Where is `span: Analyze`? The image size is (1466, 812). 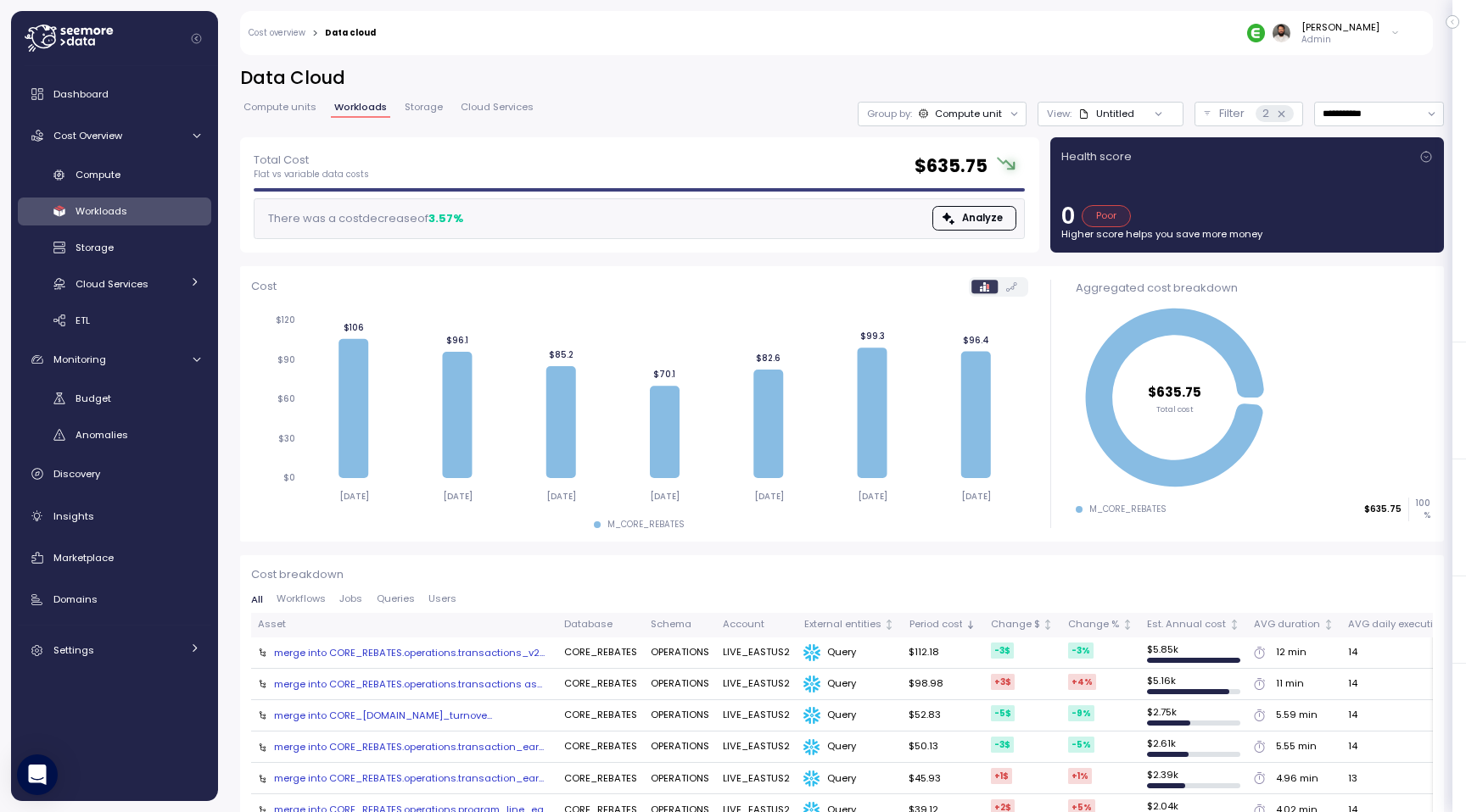
span: Analyze is located at coordinates (982, 218).